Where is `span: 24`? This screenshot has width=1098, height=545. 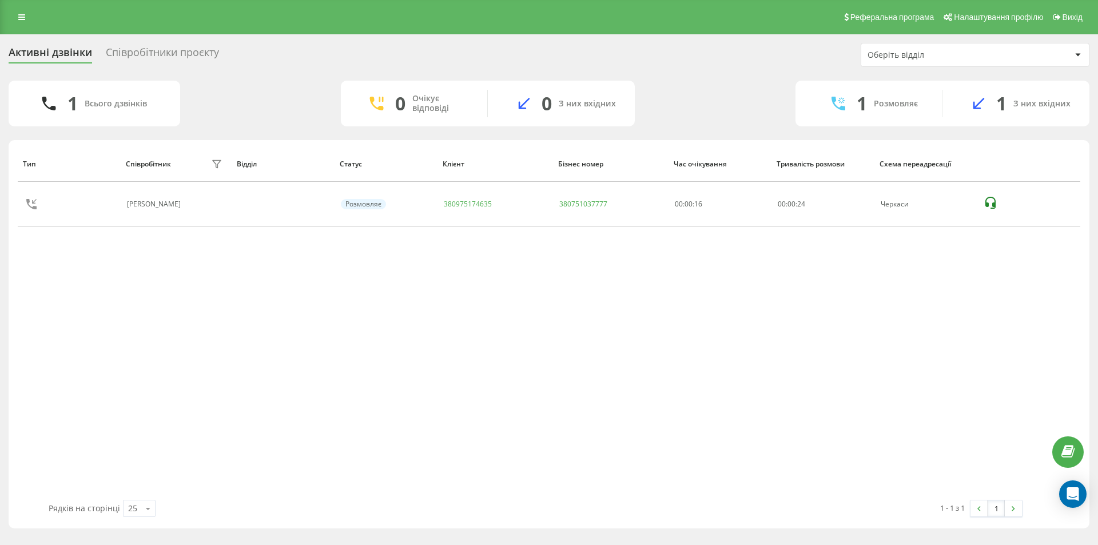
span: 24 is located at coordinates (801, 204).